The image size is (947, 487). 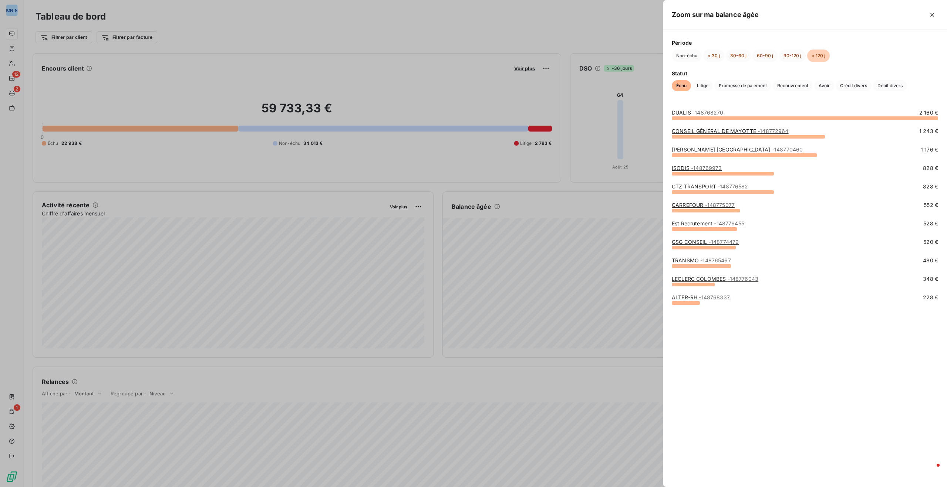 I want to click on span: - 148774479, so click(x=724, y=242).